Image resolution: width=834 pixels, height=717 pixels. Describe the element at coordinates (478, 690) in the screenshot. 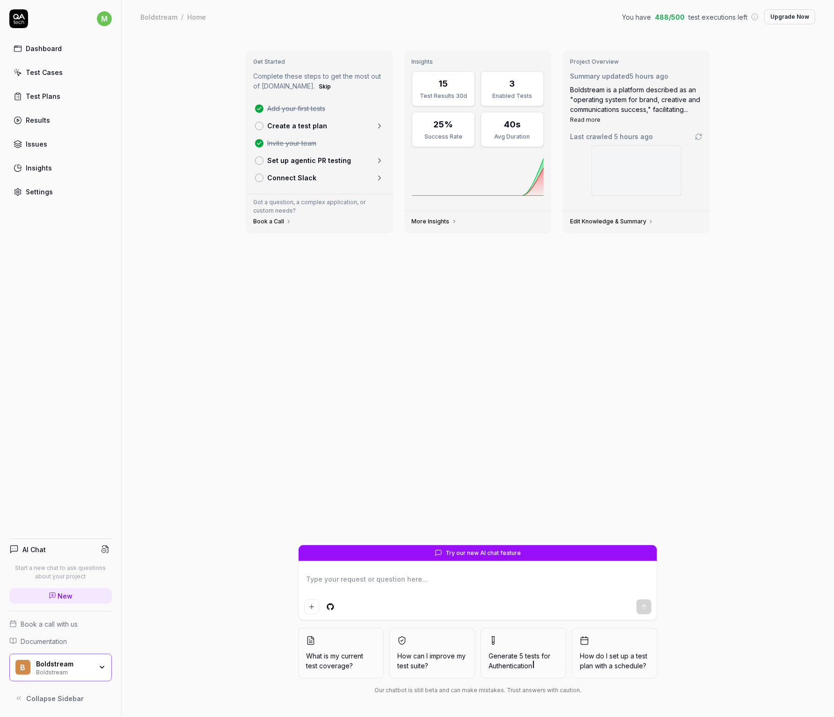

I see `div: Our chatbot is still beta and can make mistakes. Trust answers with caution.` at that location.